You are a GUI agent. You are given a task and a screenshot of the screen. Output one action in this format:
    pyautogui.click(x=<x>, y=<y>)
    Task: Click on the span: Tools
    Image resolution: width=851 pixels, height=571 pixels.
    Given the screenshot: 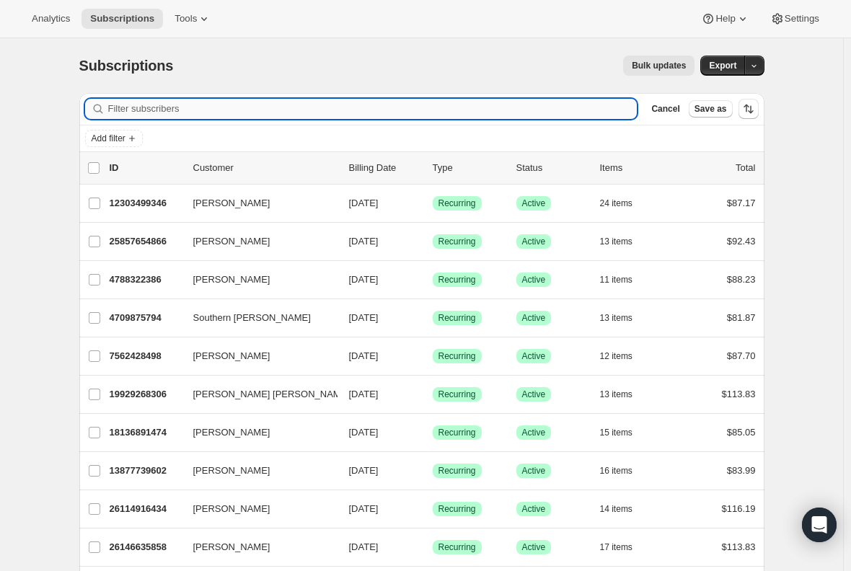 What is the action you would take?
    pyautogui.click(x=185, y=19)
    